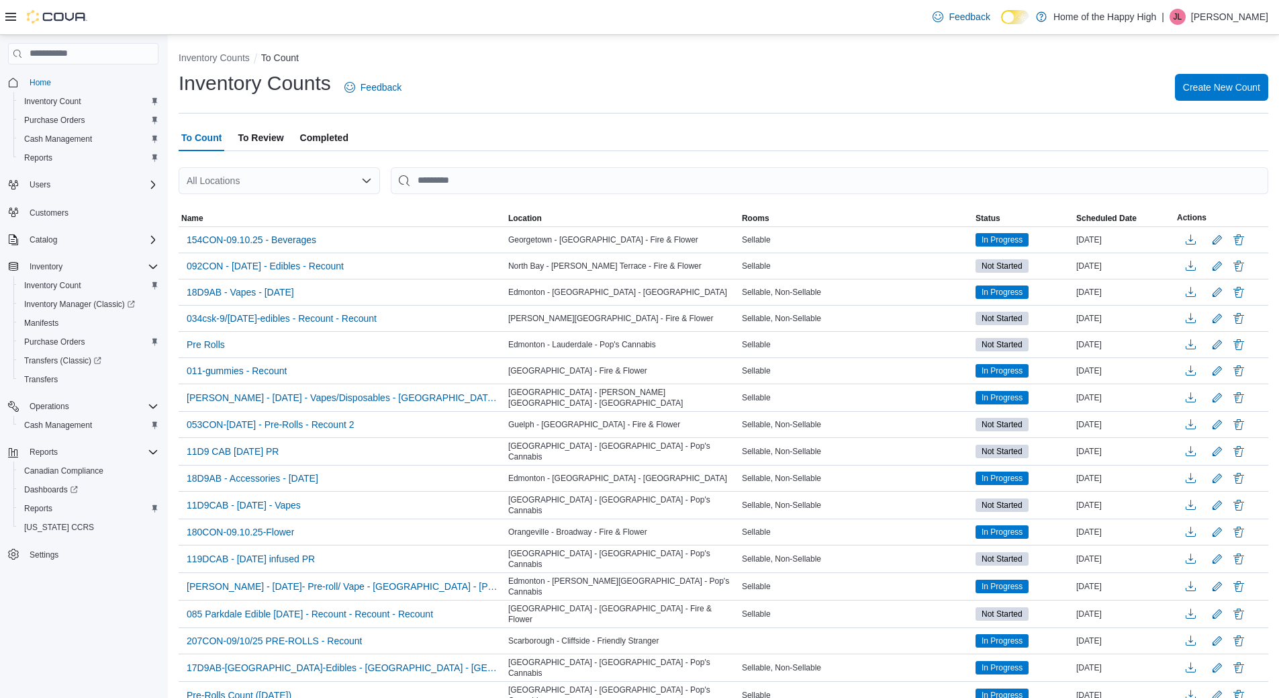 The image size is (1279, 698). What do you see at coordinates (89, 361) in the screenshot?
I see `a: Transfers (Classic)` at bounding box center [89, 361].